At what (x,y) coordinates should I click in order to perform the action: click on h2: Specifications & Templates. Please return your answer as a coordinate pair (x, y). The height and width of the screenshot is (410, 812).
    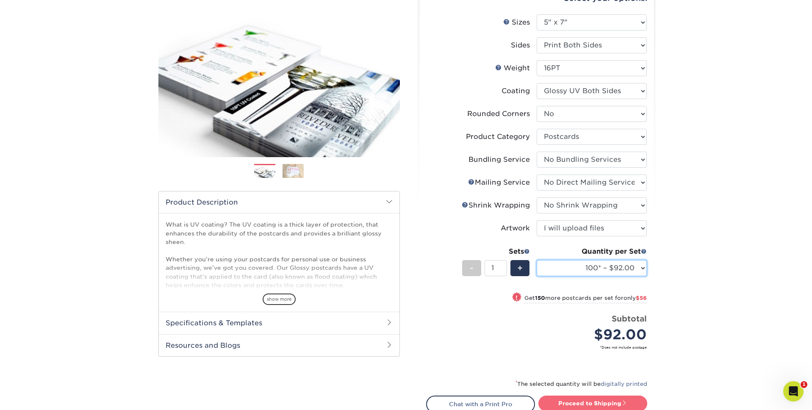
    Looking at the image, I should click on (279, 323).